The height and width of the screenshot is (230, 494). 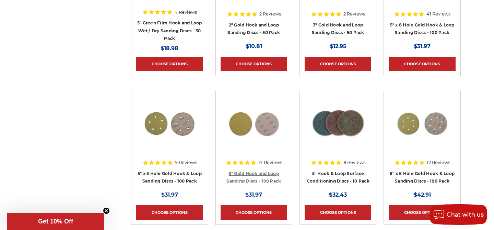 What do you see at coordinates (270, 162) in the screenshot?
I see `span: 17 Reviews` at bounding box center [270, 162].